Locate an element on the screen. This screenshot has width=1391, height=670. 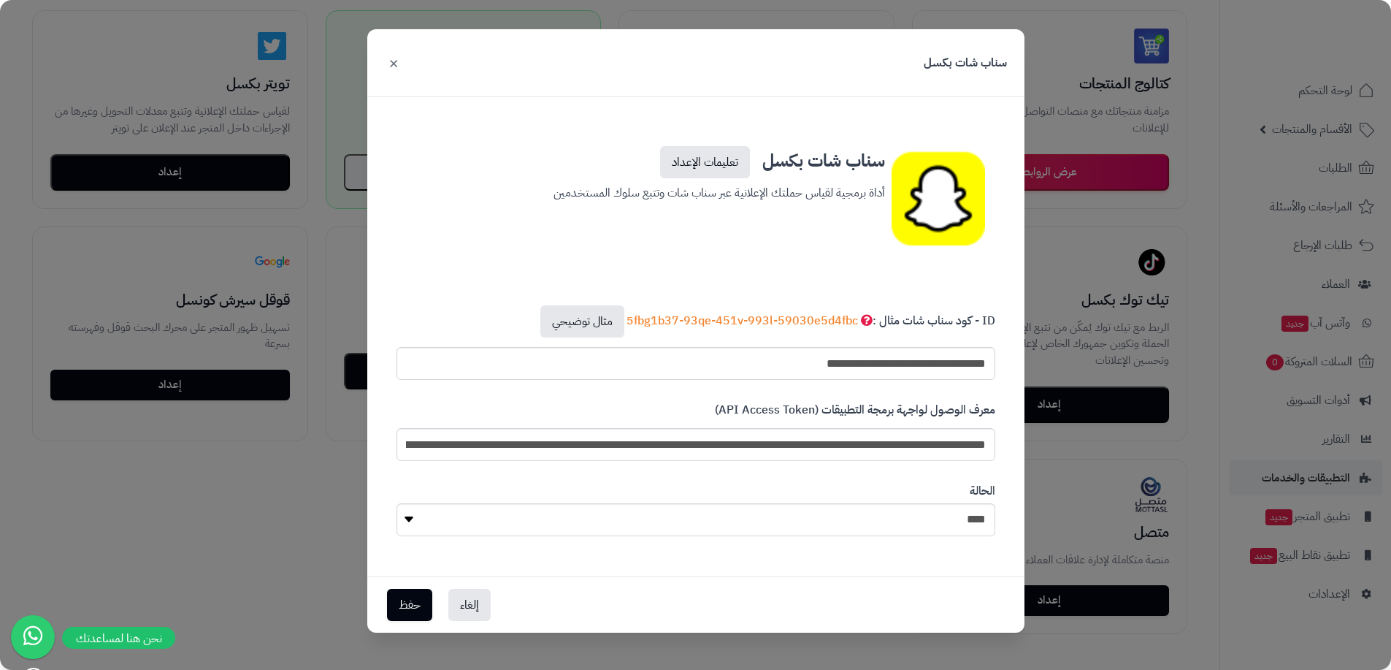
a: مثال توضيحي is located at coordinates (582, 321).